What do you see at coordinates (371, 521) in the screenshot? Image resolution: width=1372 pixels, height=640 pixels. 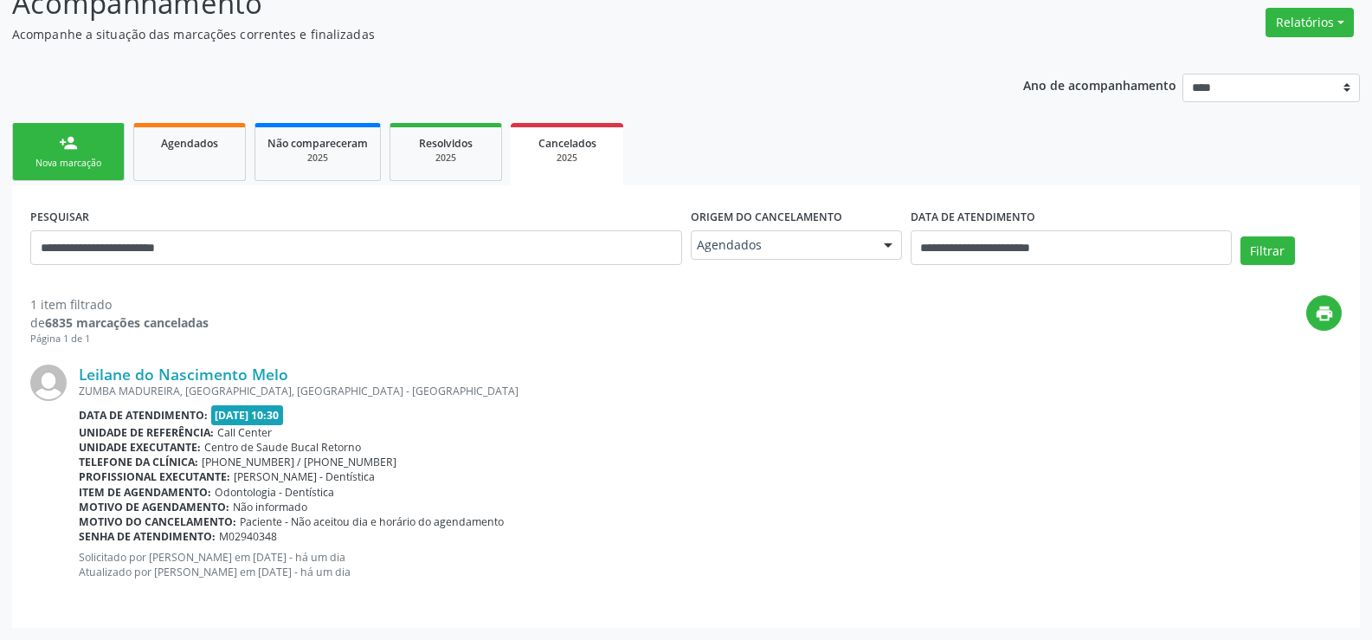 I see `span: Paciente - Não aceitou dia e horário do agendamento` at bounding box center [371, 521].